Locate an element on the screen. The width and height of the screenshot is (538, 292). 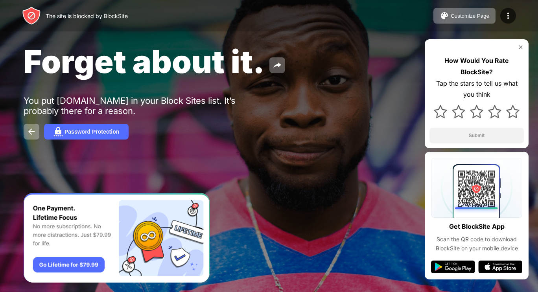
img: menu-icon.svg is located at coordinates (508, 16).